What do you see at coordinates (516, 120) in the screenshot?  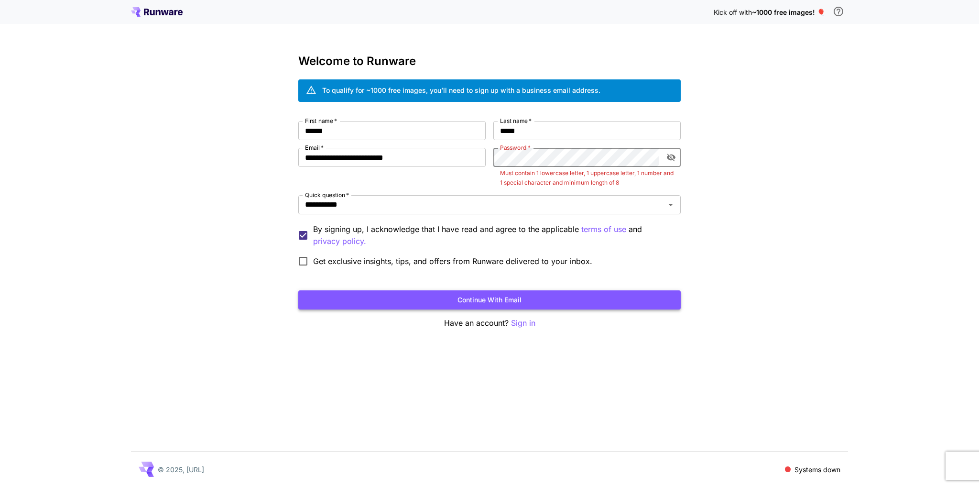 I see `label: Last name` at bounding box center [516, 120].